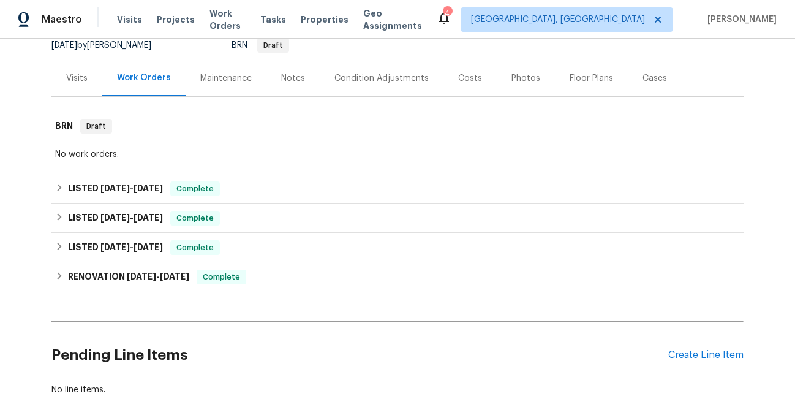 This screenshot has width=795, height=404. Describe the element at coordinates (591, 78) in the screenshot. I see `div: Floor Plans` at that location.